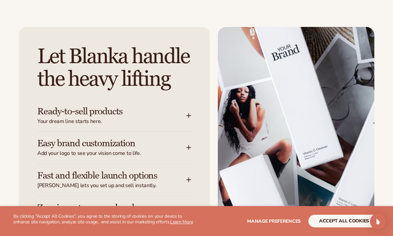  What do you see at coordinates (274, 221) in the screenshot?
I see `span: Manage preferences` at bounding box center [274, 221].